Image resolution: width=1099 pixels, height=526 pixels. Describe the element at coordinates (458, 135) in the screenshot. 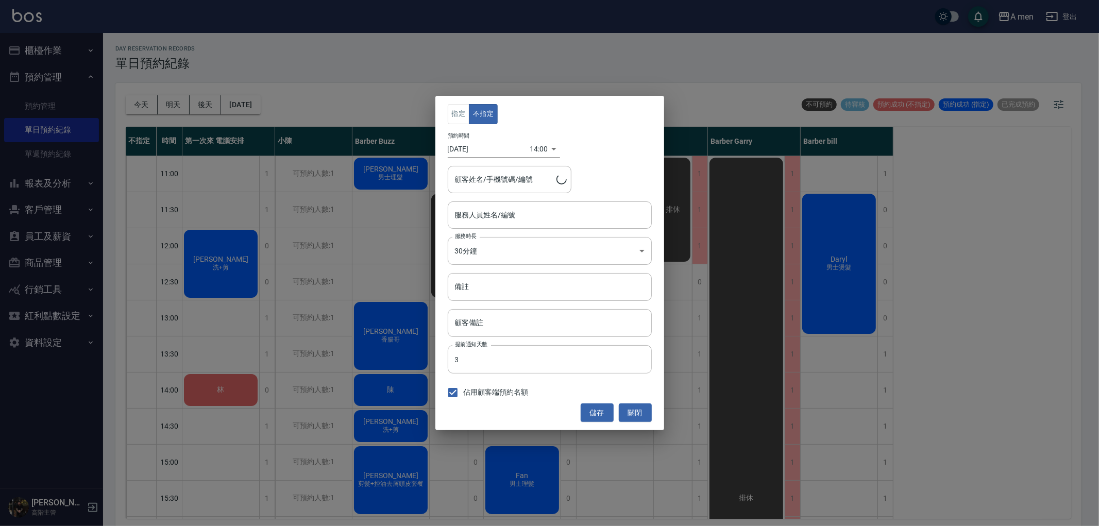

I see `label: 預約時間` at that location.